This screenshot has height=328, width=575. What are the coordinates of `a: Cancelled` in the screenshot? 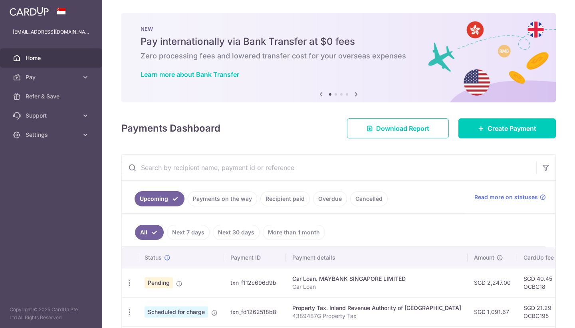 It's located at (369, 199).